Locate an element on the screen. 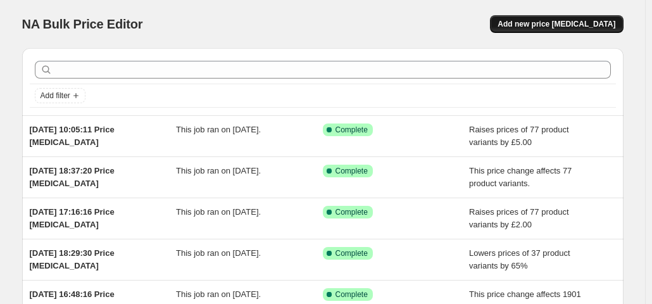 The width and height of the screenshot is (652, 304). span: This price change affects 77 product variants. is located at coordinates (520, 177).